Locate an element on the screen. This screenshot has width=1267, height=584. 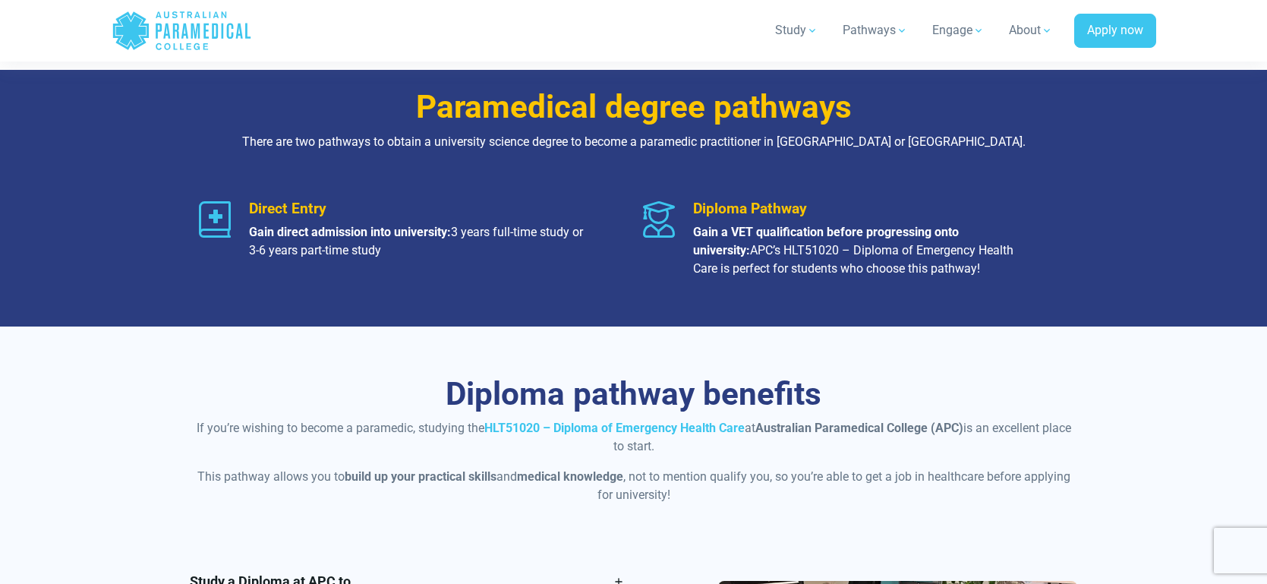
a: Engage is located at coordinates (958, 30).